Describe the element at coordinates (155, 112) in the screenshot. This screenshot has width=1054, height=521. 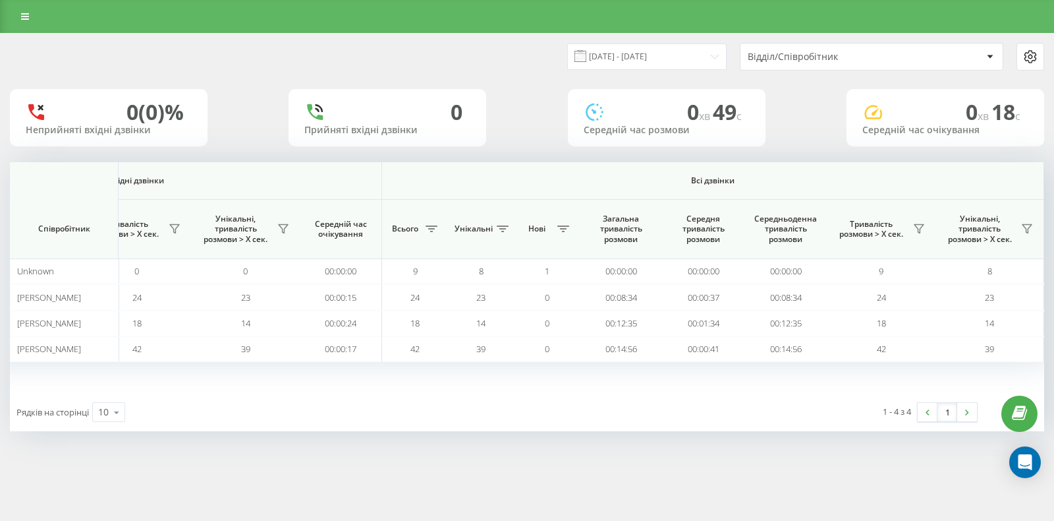
I see `div: 0 (0)%` at that location.